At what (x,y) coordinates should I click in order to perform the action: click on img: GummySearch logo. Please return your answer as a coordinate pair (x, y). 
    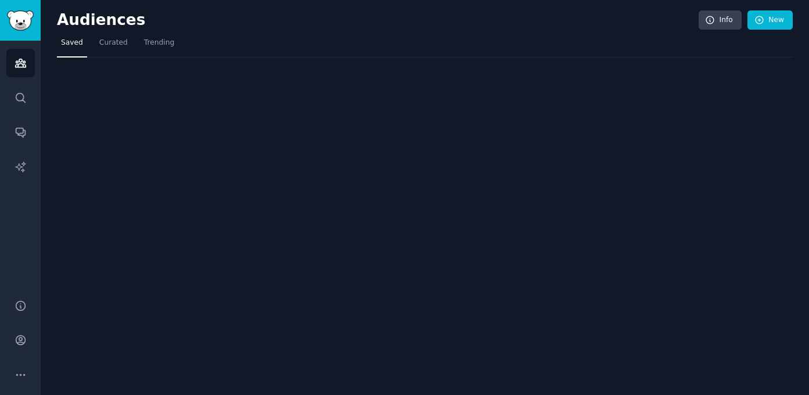
    Looking at the image, I should click on (20, 20).